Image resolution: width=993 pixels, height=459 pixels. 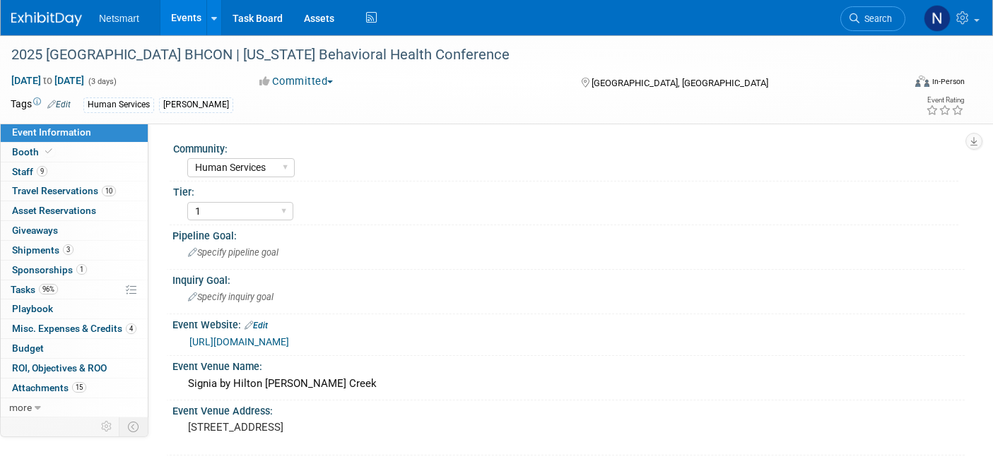 What do you see at coordinates (30, 172) in the screenshot?
I see `span: Staff` at bounding box center [30, 172].